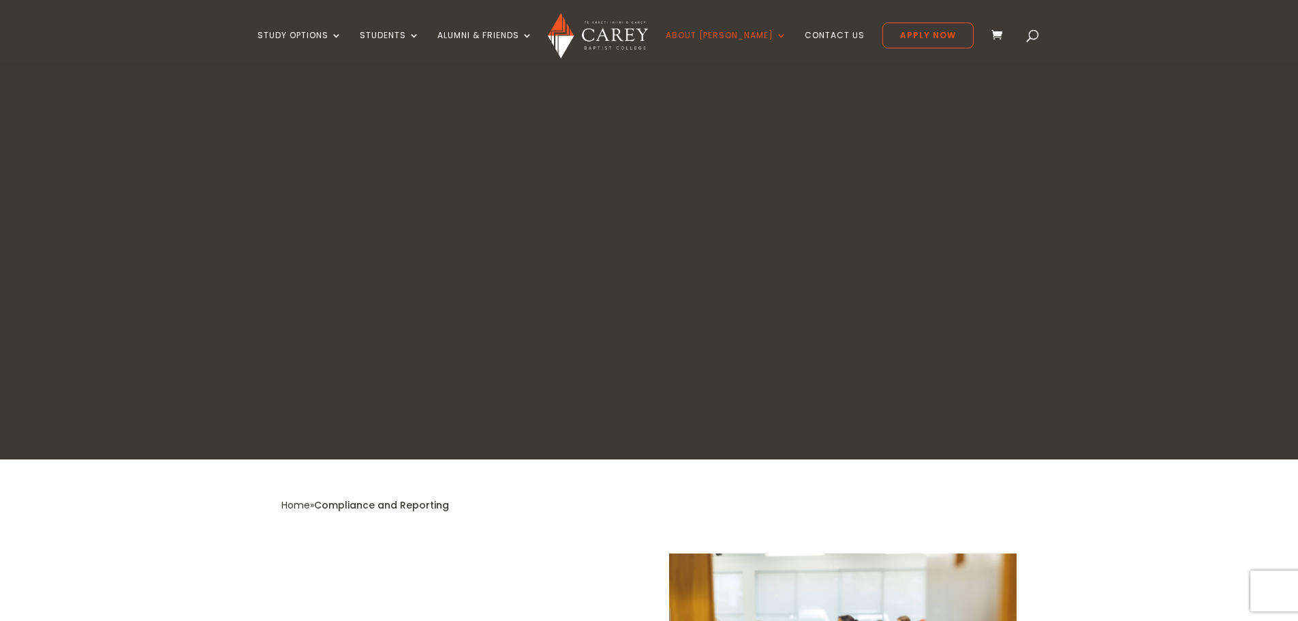  I want to click on a: Home, so click(296, 505).